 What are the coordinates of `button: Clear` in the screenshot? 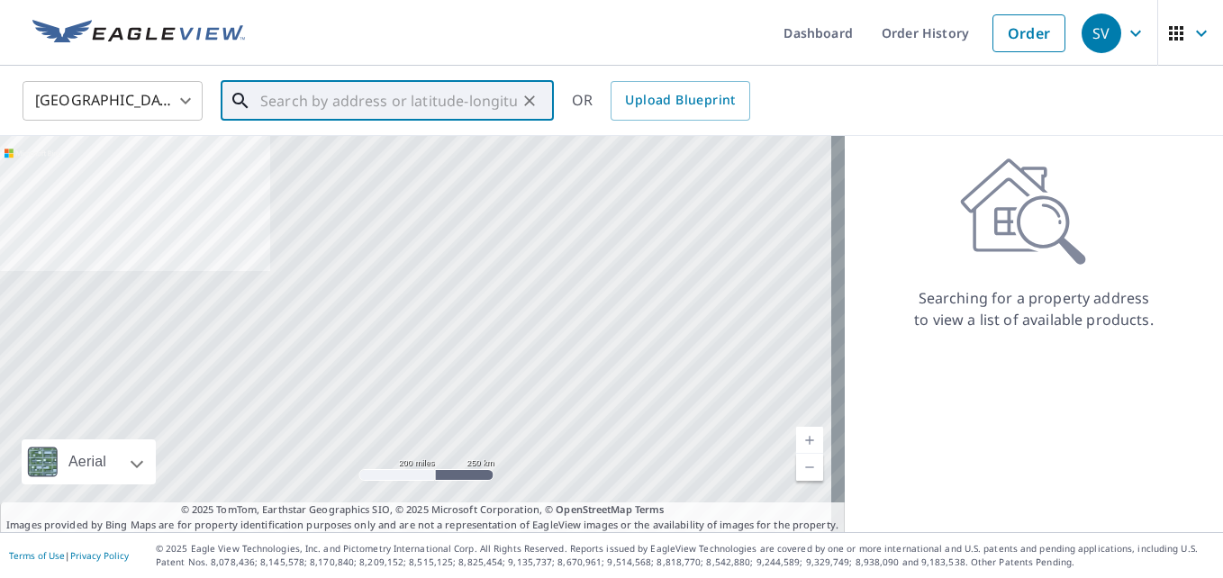 It's located at (530, 101).